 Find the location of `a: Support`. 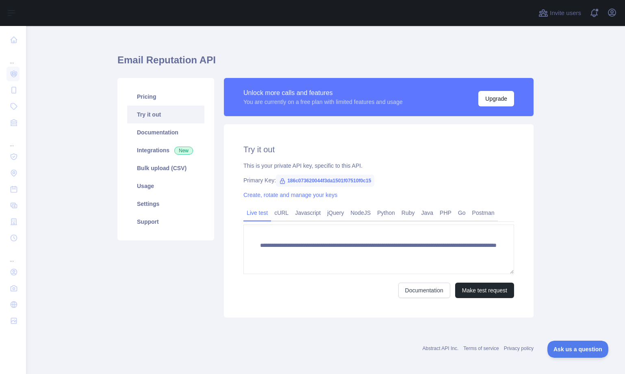

a: Support is located at coordinates (166, 222).